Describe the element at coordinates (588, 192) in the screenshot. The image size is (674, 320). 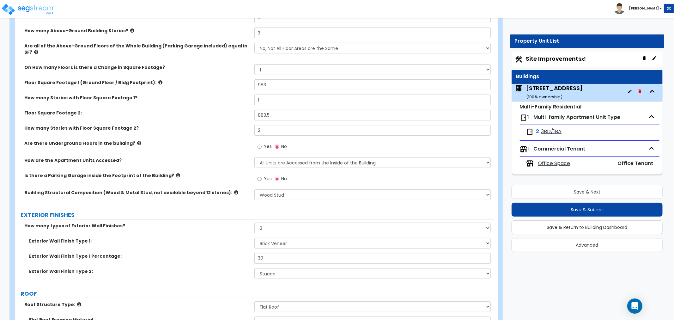
I see `button: Save & Next` at that location.